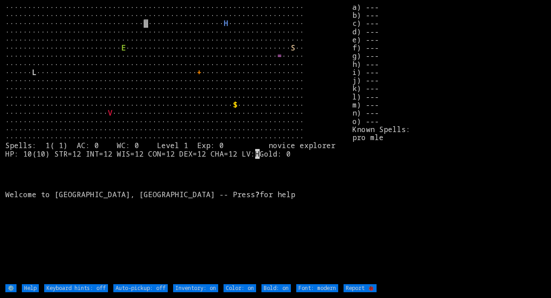  I want to click on input: Help, so click(30, 288).